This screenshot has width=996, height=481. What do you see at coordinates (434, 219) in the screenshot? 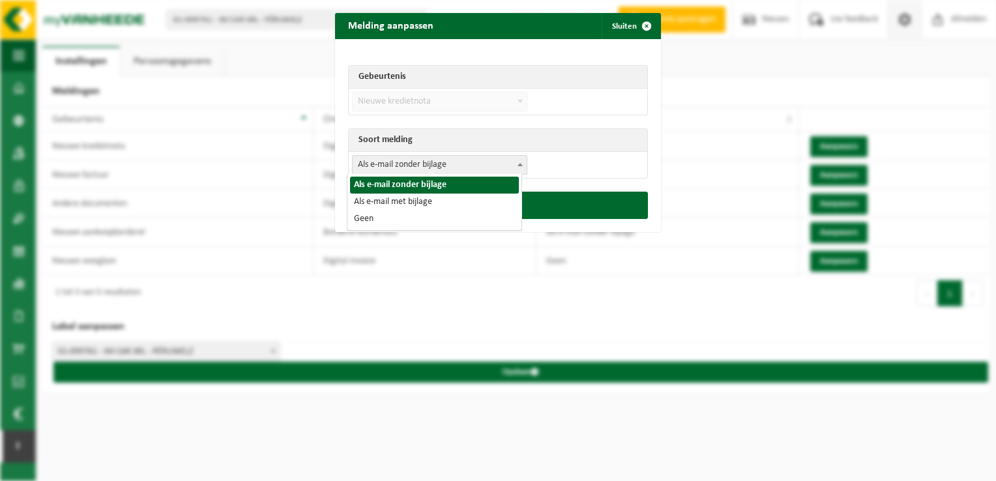
I see `li: Geen` at bounding box center [434, 219].